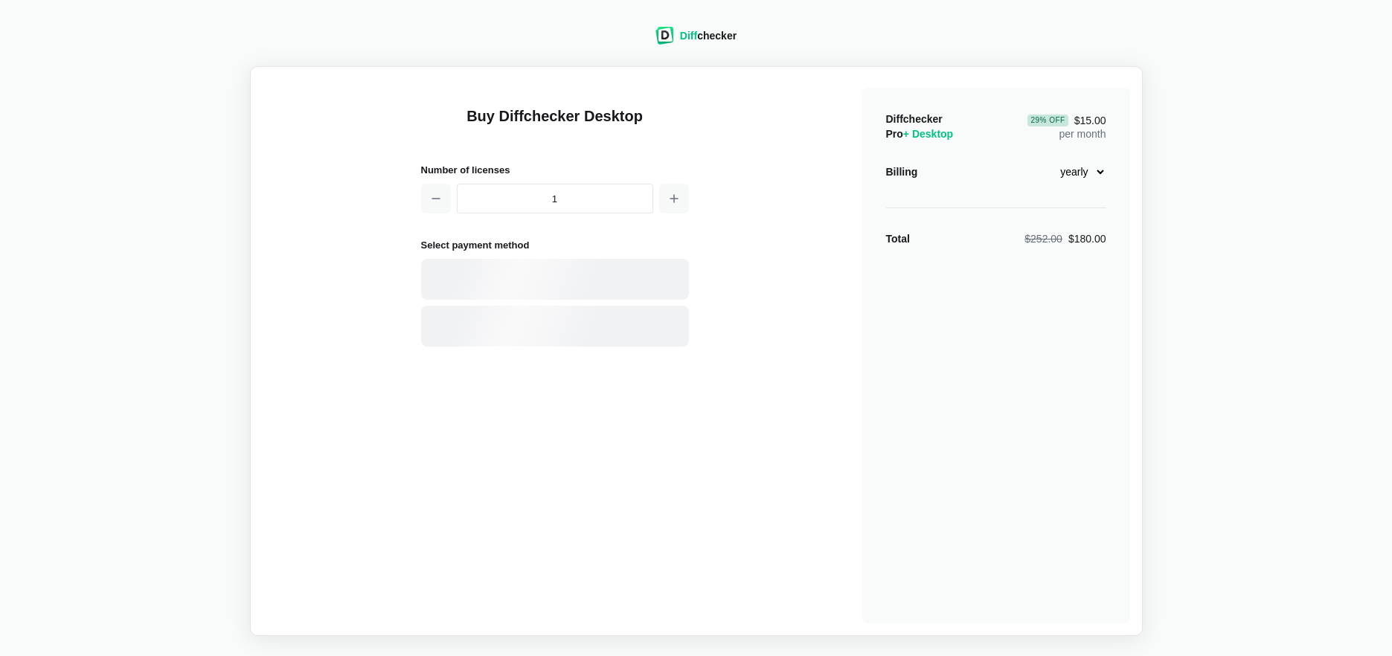  What do you see at coordinates (901, 172) in the screenshot?
I see `div: Billing` at bounding box center [901, 172].